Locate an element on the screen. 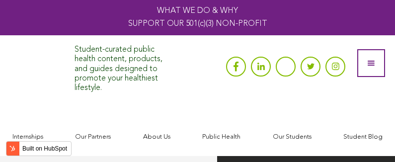  div: Chat Widget is located at coordinates (370, 138).